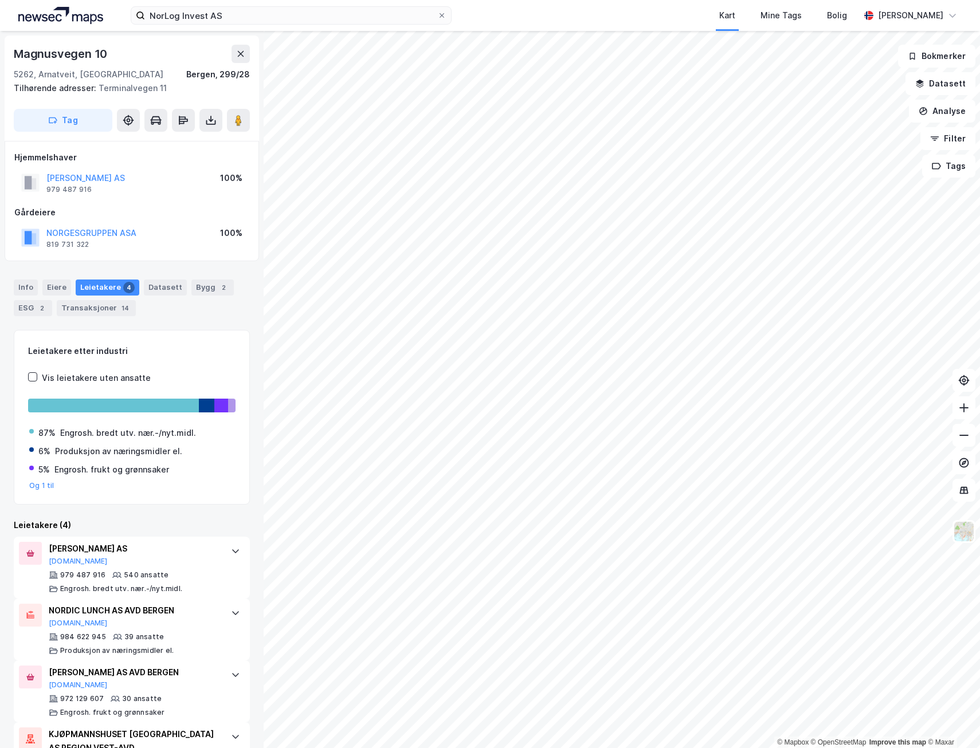 Image resolution: width=980 pixels, height=748 pixels. Describe the element at coordinates (142, 699) in the screenshot. I see `div: 30 ansatte` at that location.